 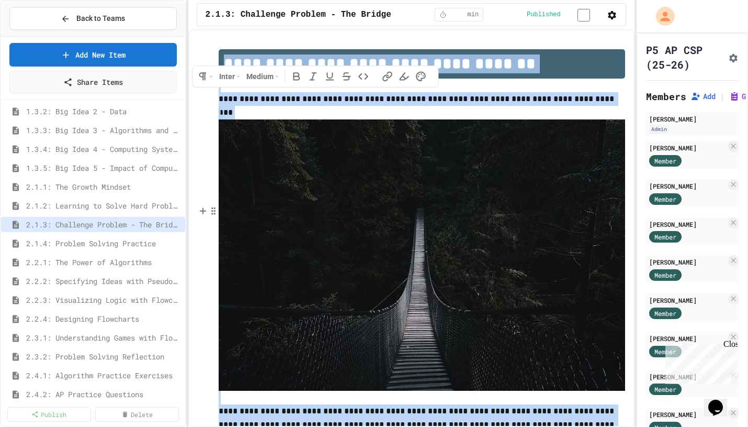 I want to click on a: Add New Item, so click(x=93, y=54).